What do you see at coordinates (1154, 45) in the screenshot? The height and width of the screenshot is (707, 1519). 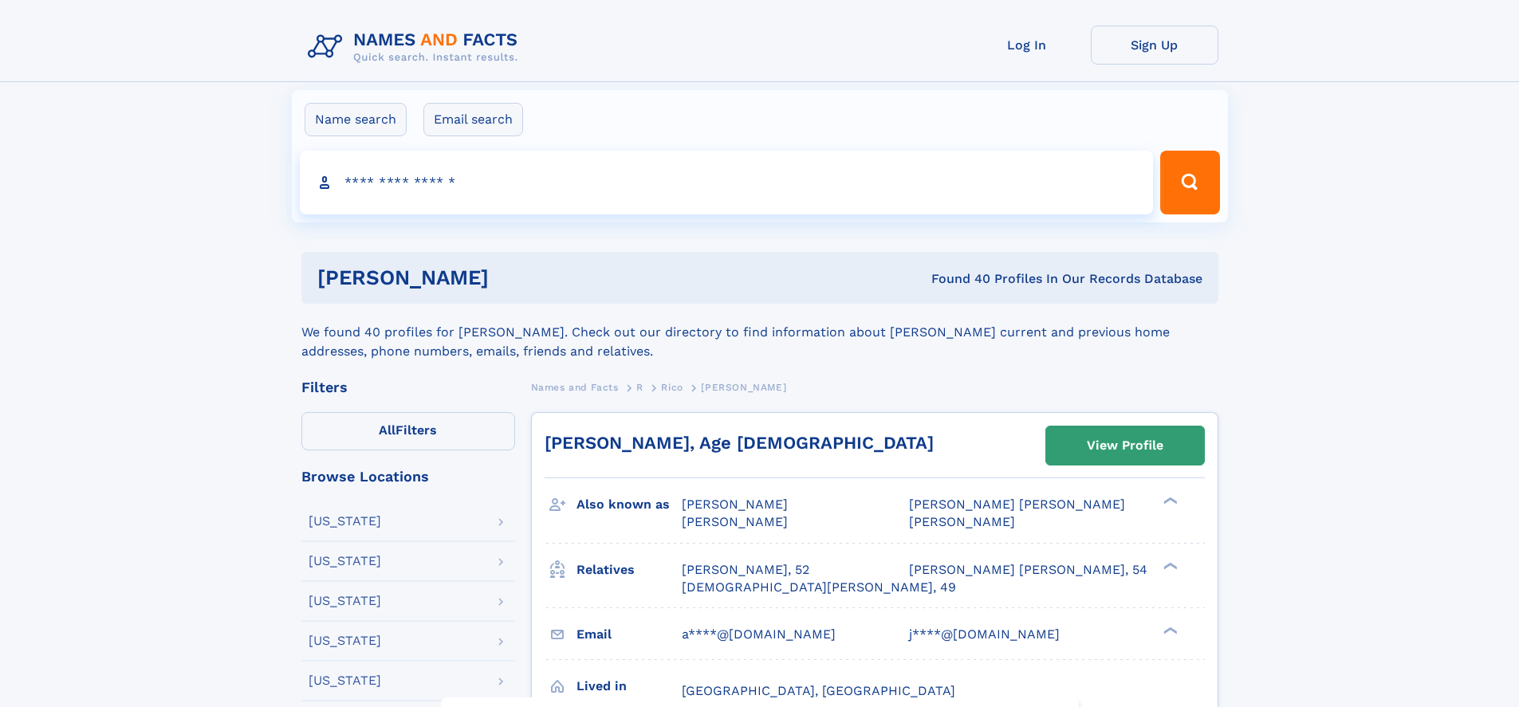 I see `a: Sign Up` at bounding box center [1154, 45].